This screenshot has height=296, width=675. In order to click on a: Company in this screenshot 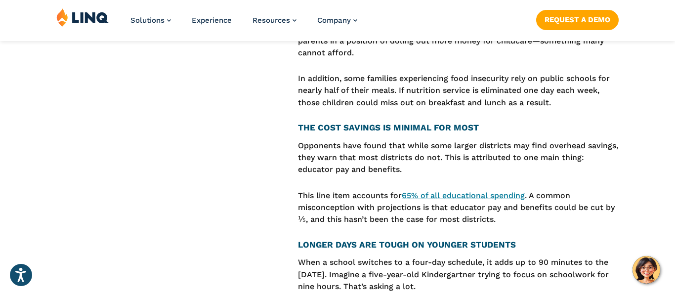, I will do `click(337, 20)`.